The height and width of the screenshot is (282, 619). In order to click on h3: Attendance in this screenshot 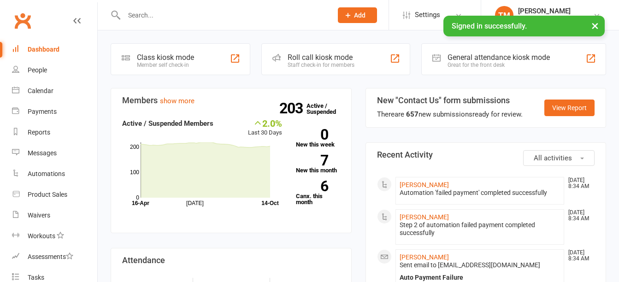, I will do `click(231, 261)`.